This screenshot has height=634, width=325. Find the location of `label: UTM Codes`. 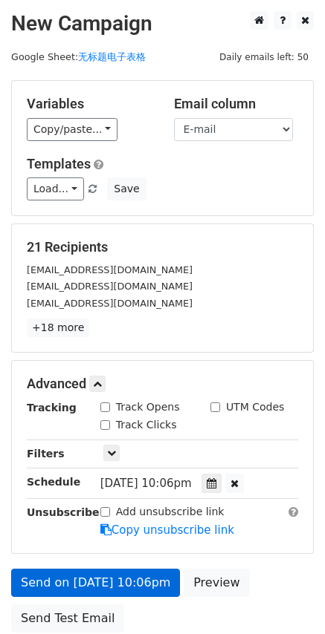

label: UTM Codes is located at coordinates (255, 407).